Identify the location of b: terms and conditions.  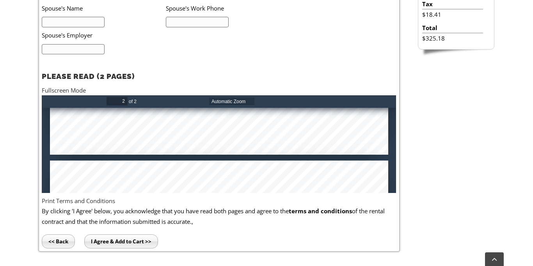
(320, 211).